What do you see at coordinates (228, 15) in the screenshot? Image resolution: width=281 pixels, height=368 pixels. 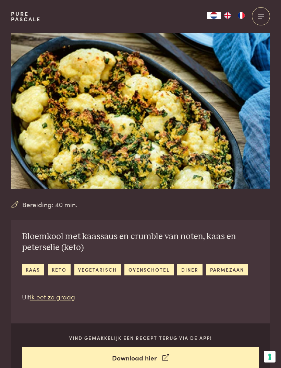 I see `a: EN` at bounding box center [228, 15].